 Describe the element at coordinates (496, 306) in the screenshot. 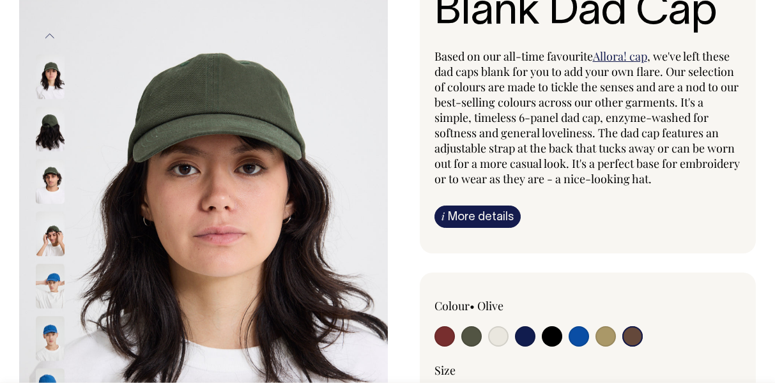

I see `div: Colour` at that location.